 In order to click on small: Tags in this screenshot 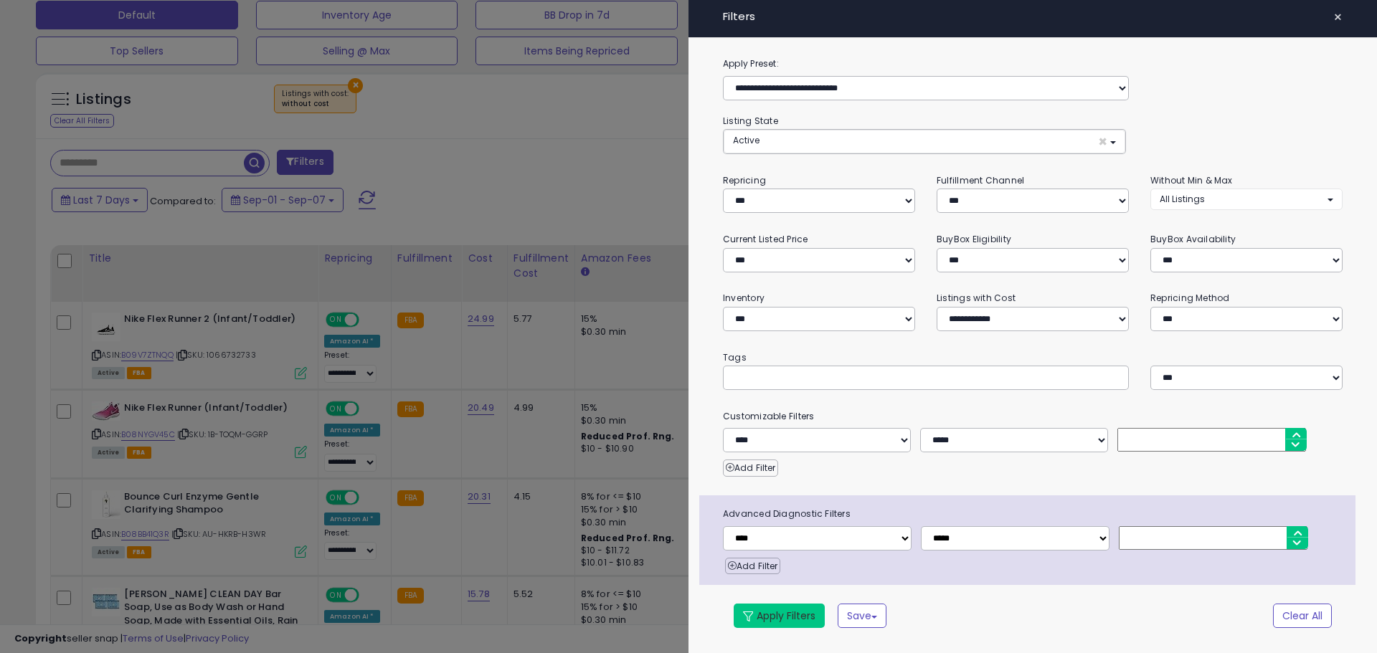, I will do `click(1033, 358)`.